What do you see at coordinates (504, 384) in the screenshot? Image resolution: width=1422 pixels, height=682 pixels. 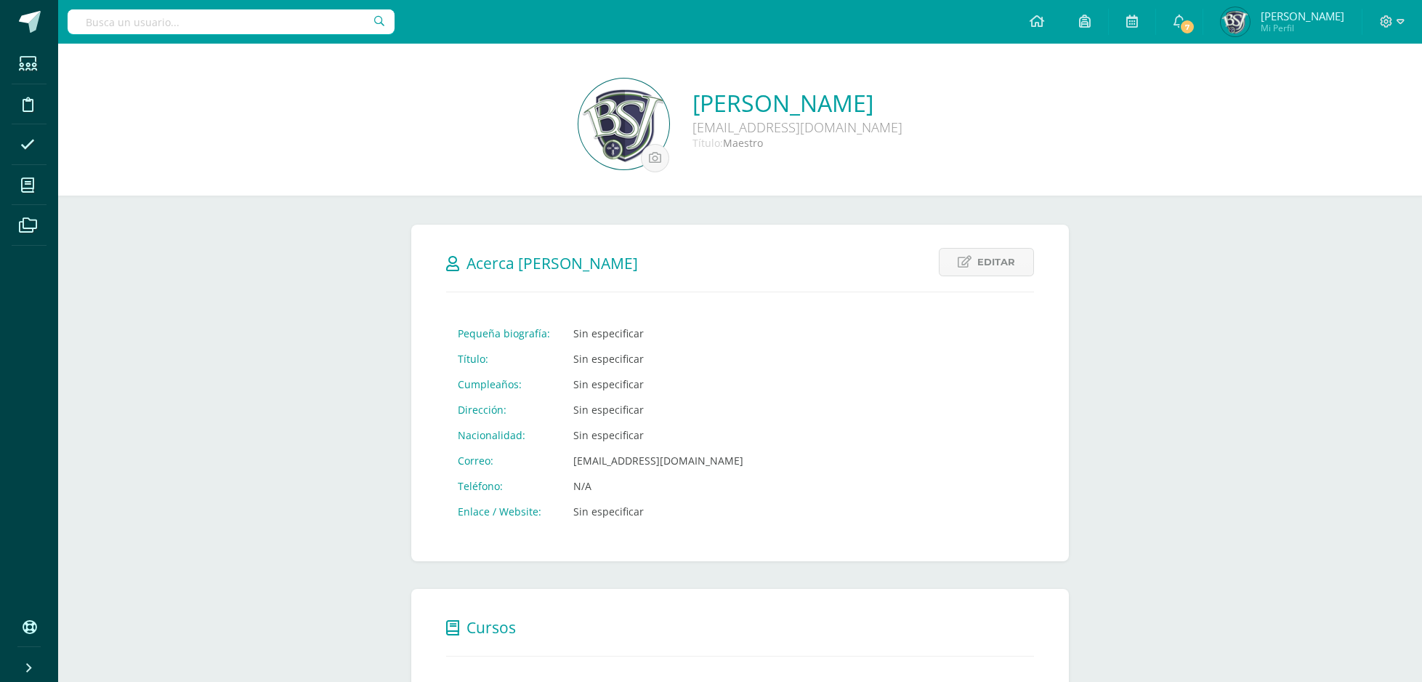 I see `td: Cumpleaños:` at bounding box center [504, 384].